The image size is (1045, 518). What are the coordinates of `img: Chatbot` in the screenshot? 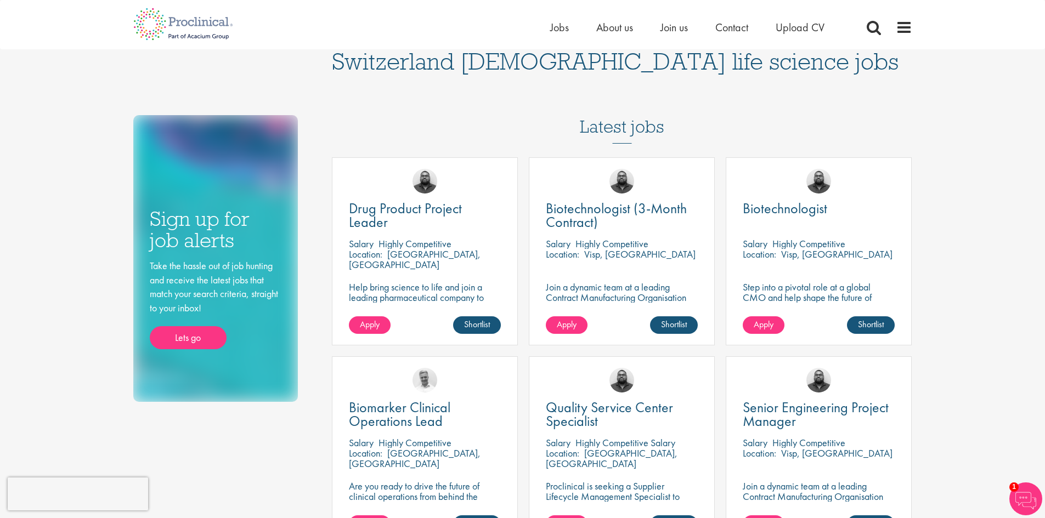 It's located at (1025, 499).